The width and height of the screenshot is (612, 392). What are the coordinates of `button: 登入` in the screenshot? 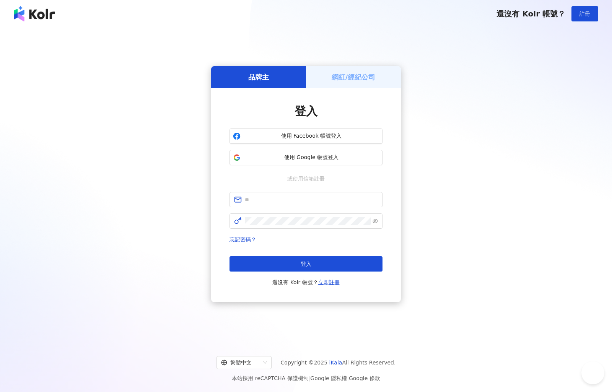 It's located at (306, 264).